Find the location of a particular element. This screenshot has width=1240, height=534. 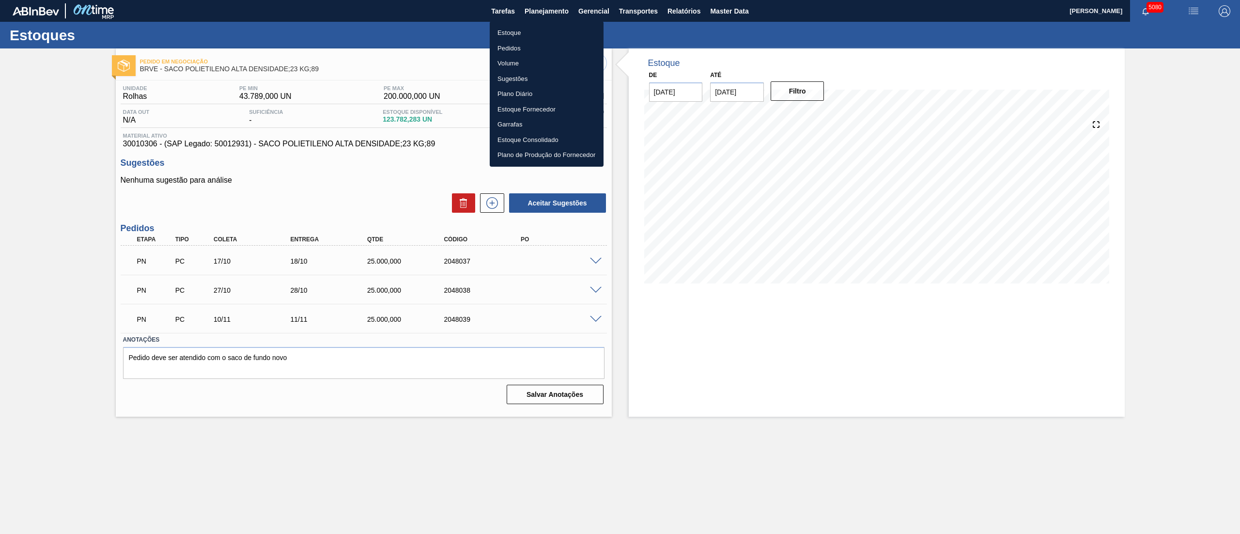

a: Plano de Produção do Fornecedor is located at coordinates (546, 155).